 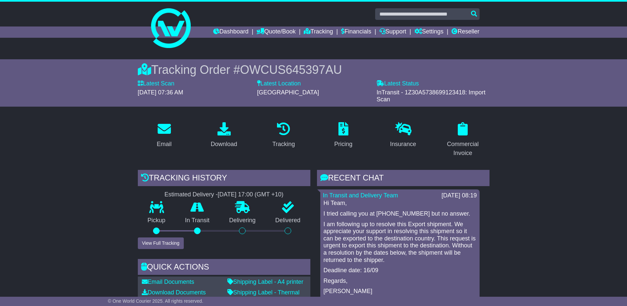 What do you see at coordinates (264, 296) in the screenshot?
I see `a: Shipping Label - Thermal printer` at bounding box center [264, 296].